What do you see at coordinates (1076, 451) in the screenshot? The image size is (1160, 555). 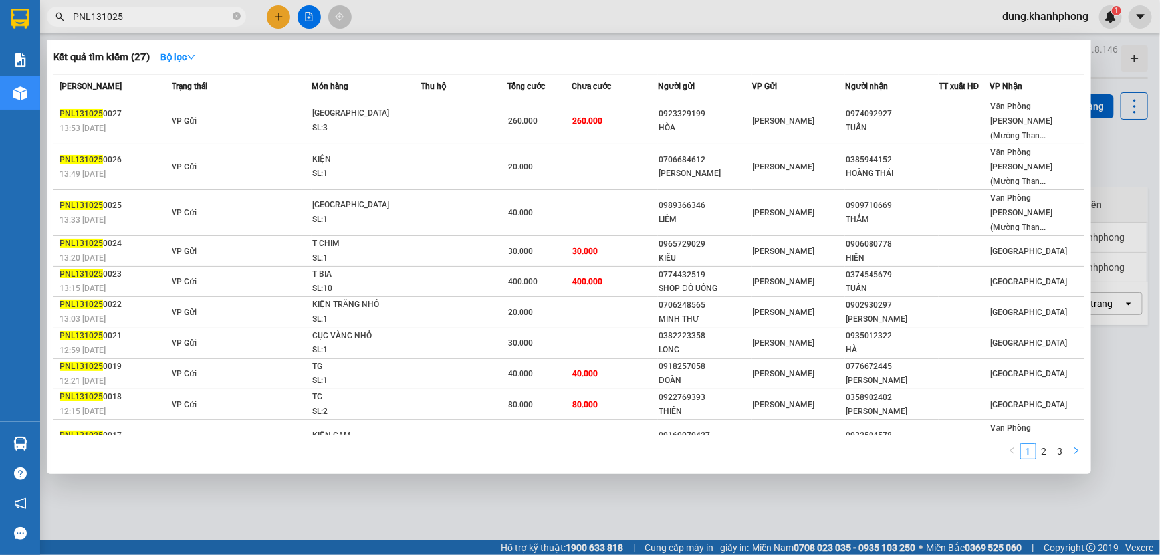 I see `li: Next Page` at bounding box center [1076, 451].